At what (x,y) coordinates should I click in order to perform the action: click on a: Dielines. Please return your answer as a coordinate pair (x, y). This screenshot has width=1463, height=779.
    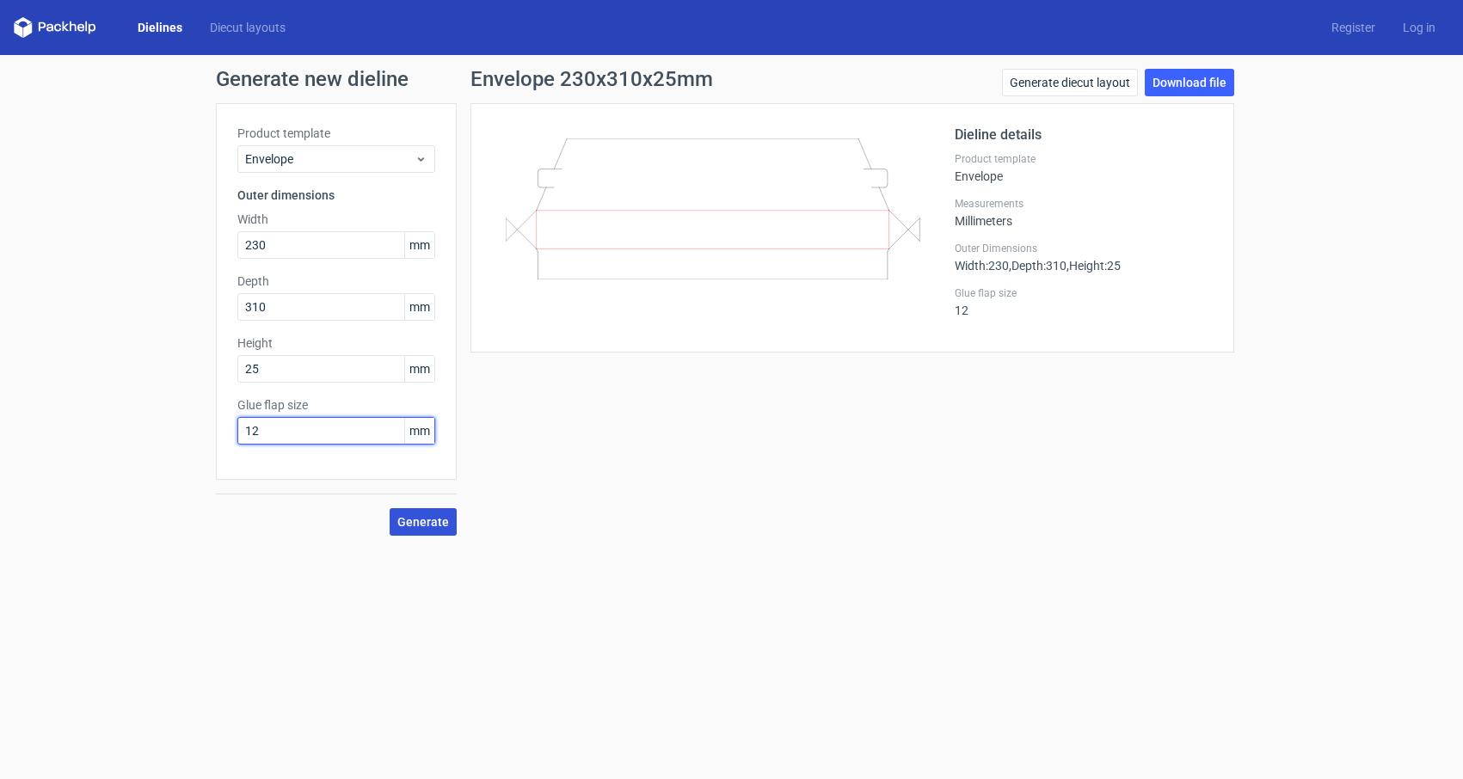
    Looking at the image, I should click on (160, 28).